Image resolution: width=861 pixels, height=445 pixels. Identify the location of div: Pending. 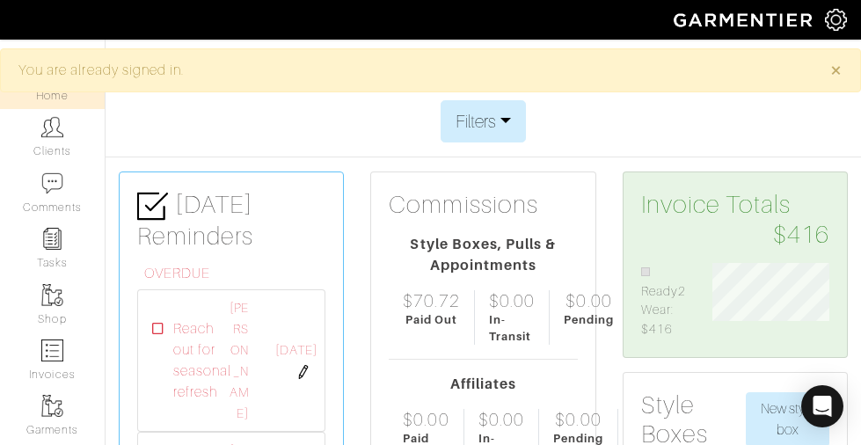
(589, 319).